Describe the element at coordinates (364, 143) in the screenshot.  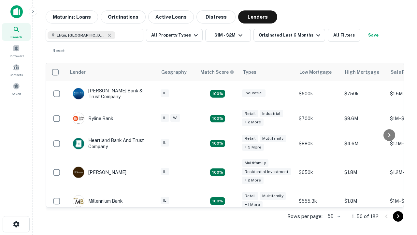
I see `td: $4.6M` at that location.